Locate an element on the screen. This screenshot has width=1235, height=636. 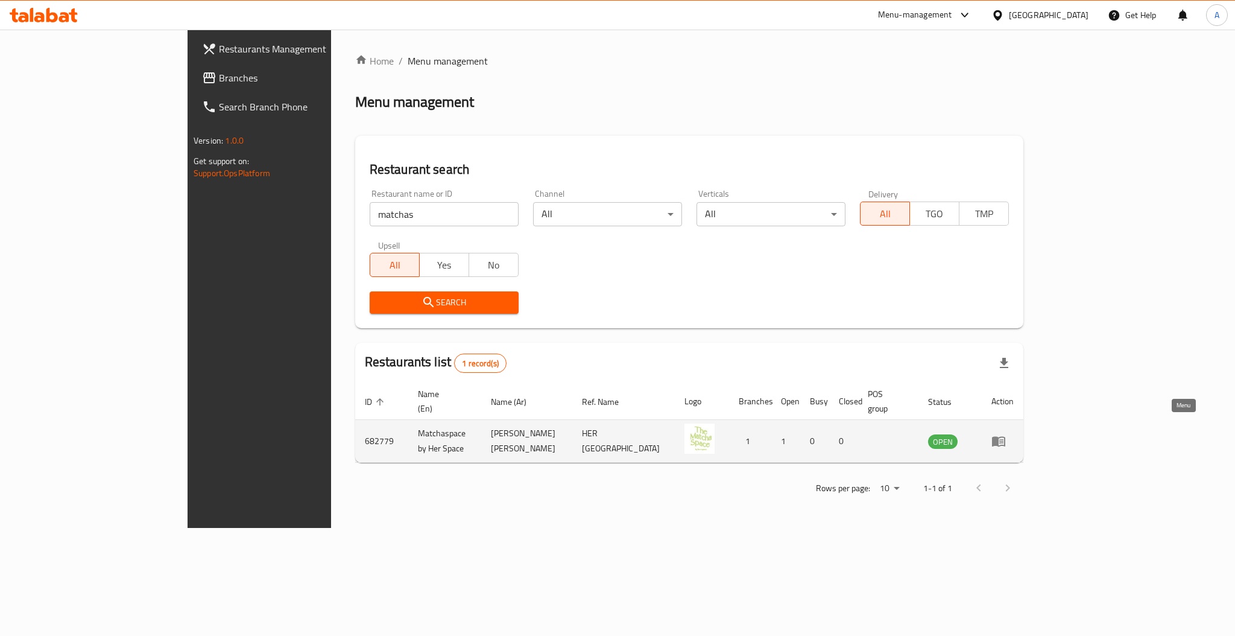
span: Branches is located at coordinates (302, 78).